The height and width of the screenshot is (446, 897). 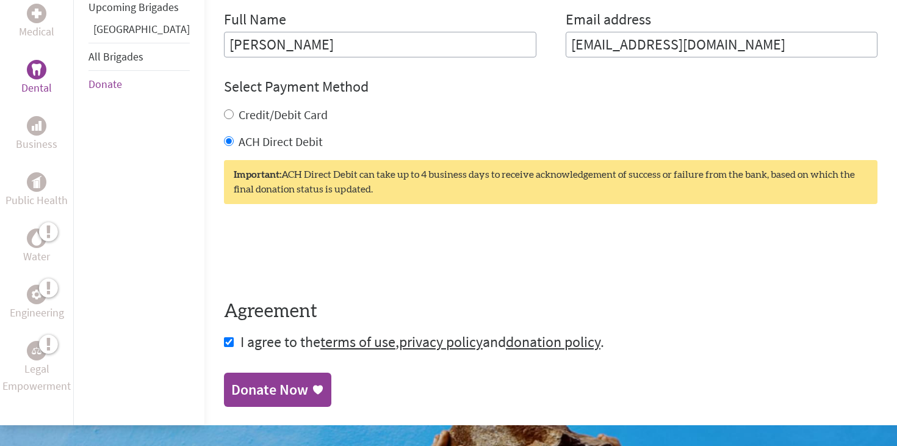 What do you see at coordinates (722, 45) in the screenshot?
I see `input: Your Email` at bounding box center [722, 45].